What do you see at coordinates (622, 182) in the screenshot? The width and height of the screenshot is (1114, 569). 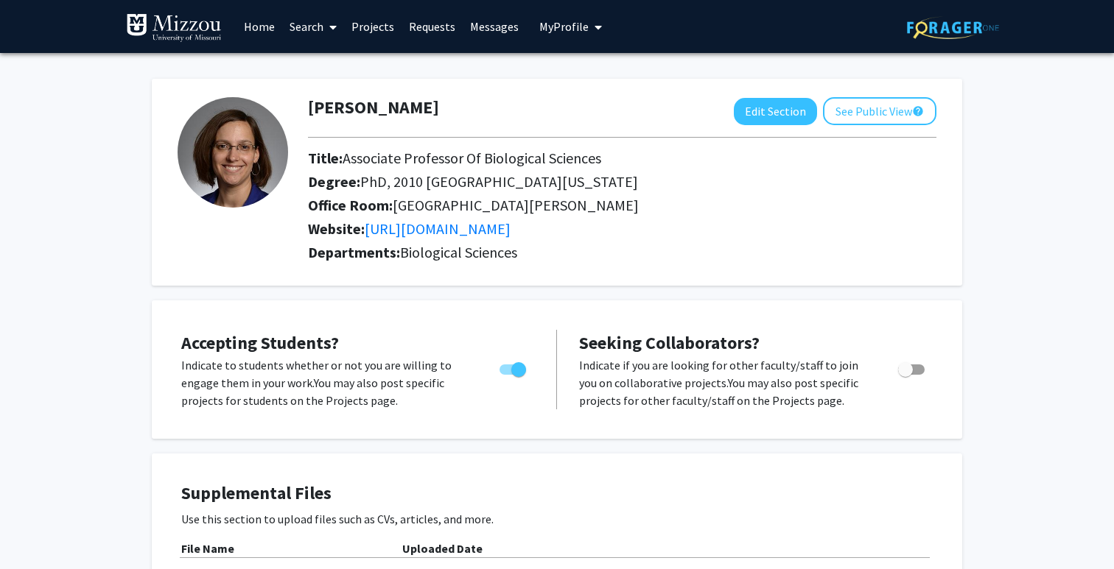 I see `h2: Degree:` at bounding box center [622, 182].